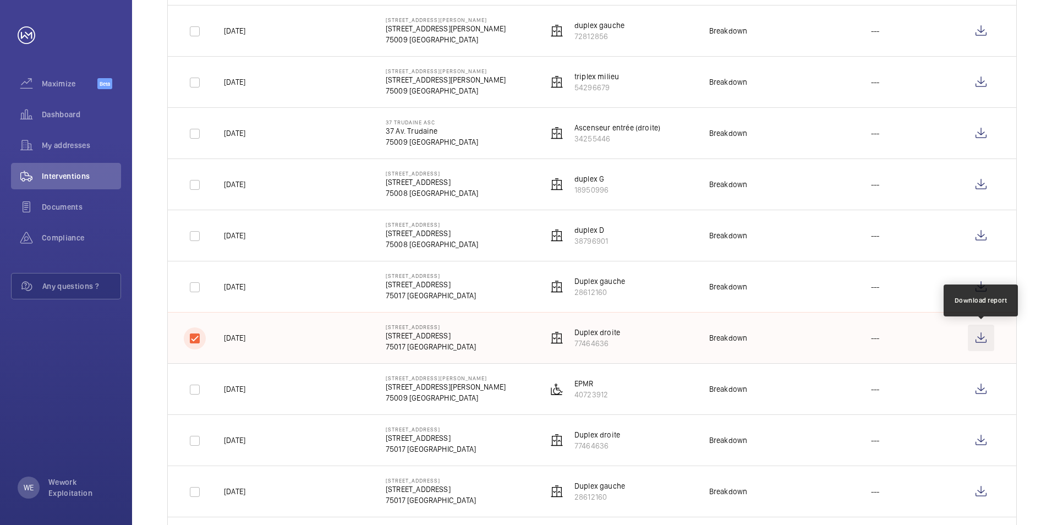 The height and width of the screenshot is (525, 1052). I want to click on span: Beta, so click(104, 84).